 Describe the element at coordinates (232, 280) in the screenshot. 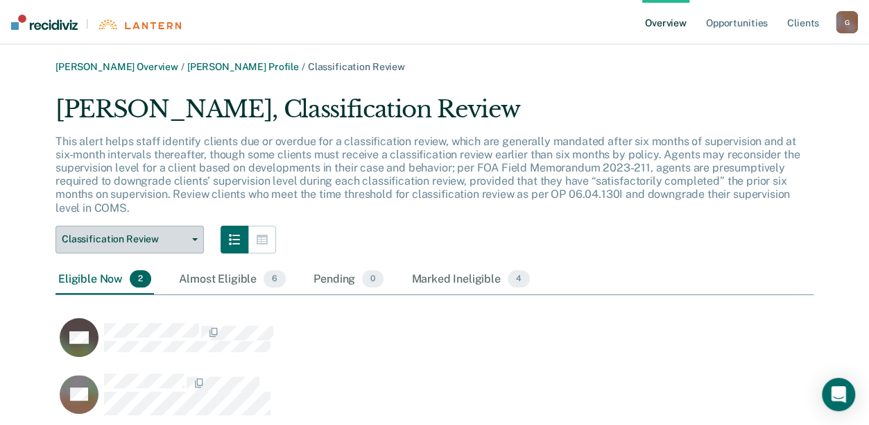

I see `div: Almost Eligible6` at that location.